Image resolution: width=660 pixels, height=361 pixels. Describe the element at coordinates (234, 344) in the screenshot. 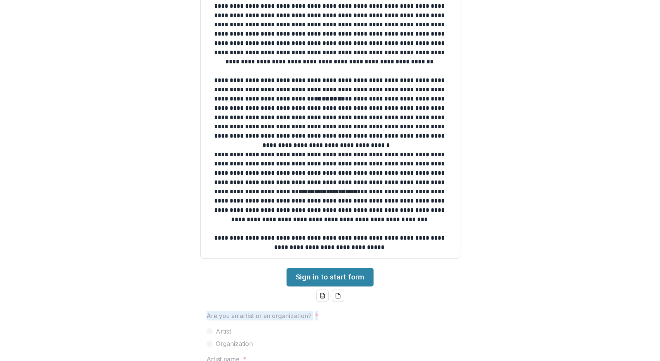

I see `span: Organization` at that location.